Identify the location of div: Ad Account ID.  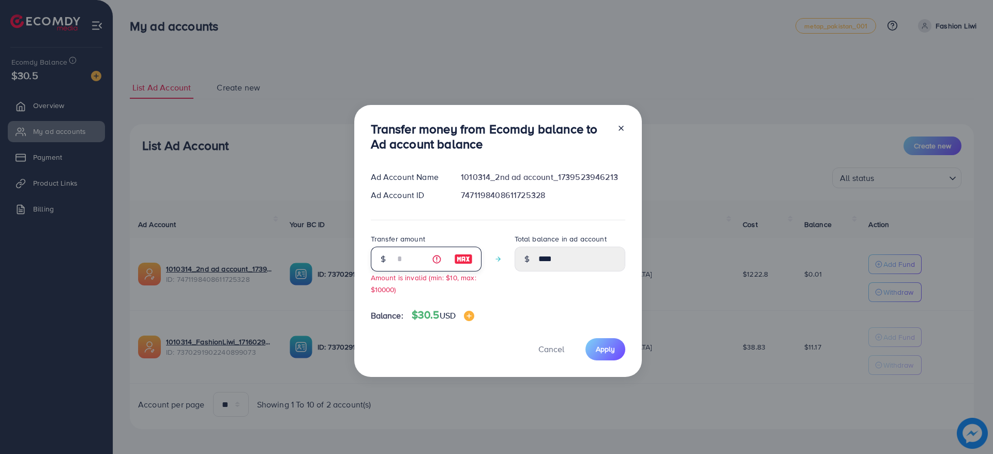
(407, 195).